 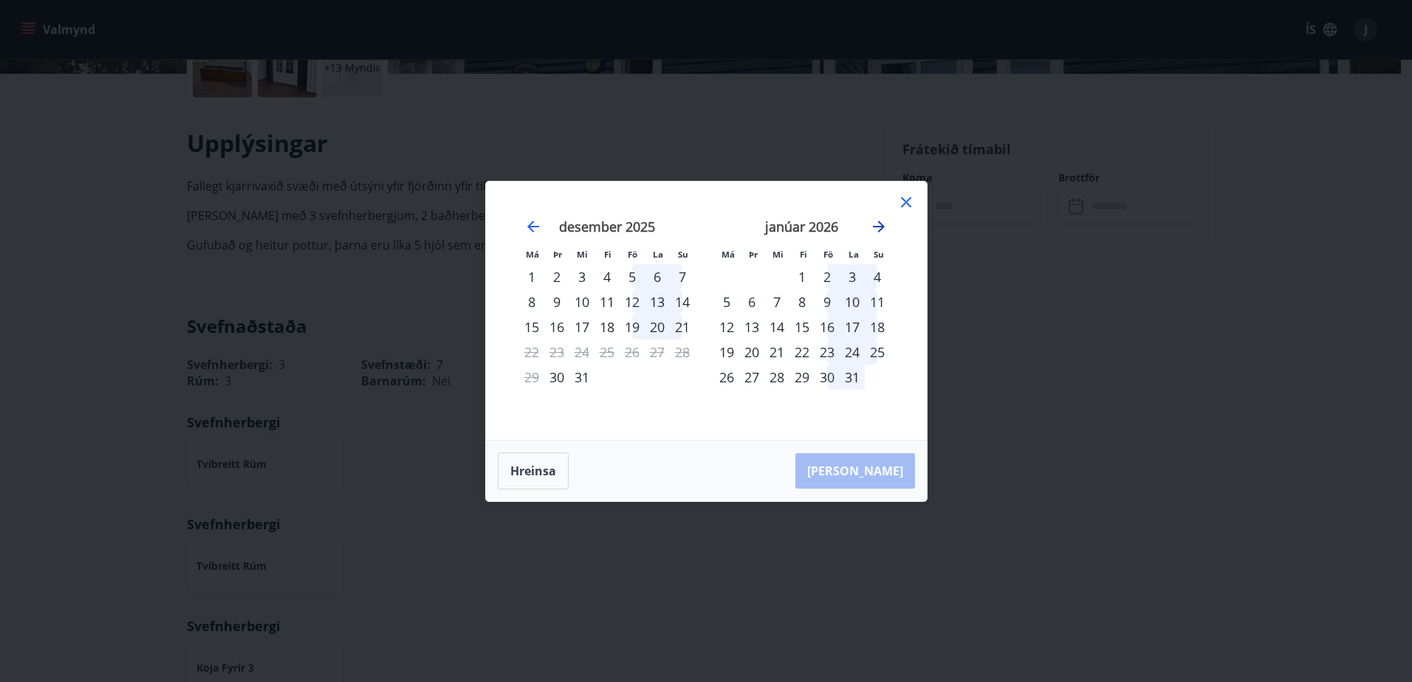 What do you see at coordinates (607, 327) in the screenshot?
I see `td: Choose fimmtudagur, 18. desember 2025 as your check-in date. It’s available.` at bounding box center [607, 327].